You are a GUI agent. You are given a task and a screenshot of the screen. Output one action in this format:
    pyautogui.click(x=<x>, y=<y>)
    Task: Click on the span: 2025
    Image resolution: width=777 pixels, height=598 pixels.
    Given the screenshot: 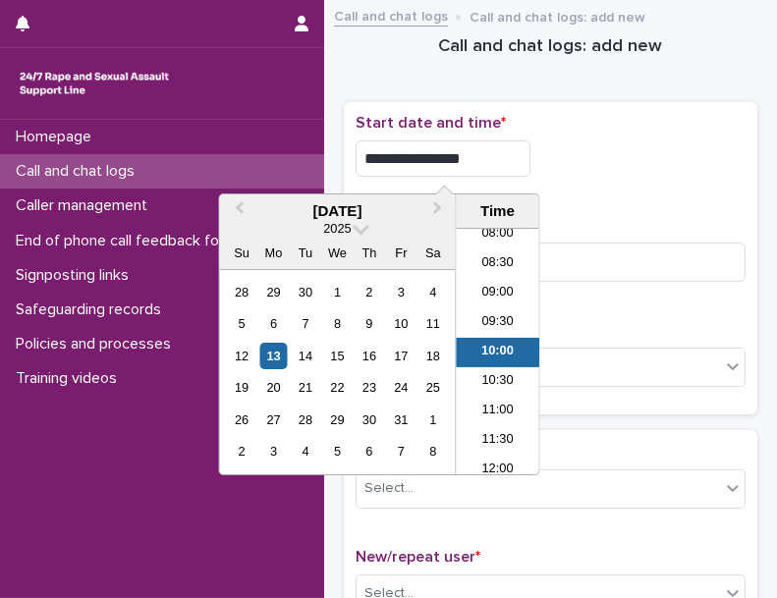 What is the action you would take?
    pyautogui.click(x=337, y=228)
    